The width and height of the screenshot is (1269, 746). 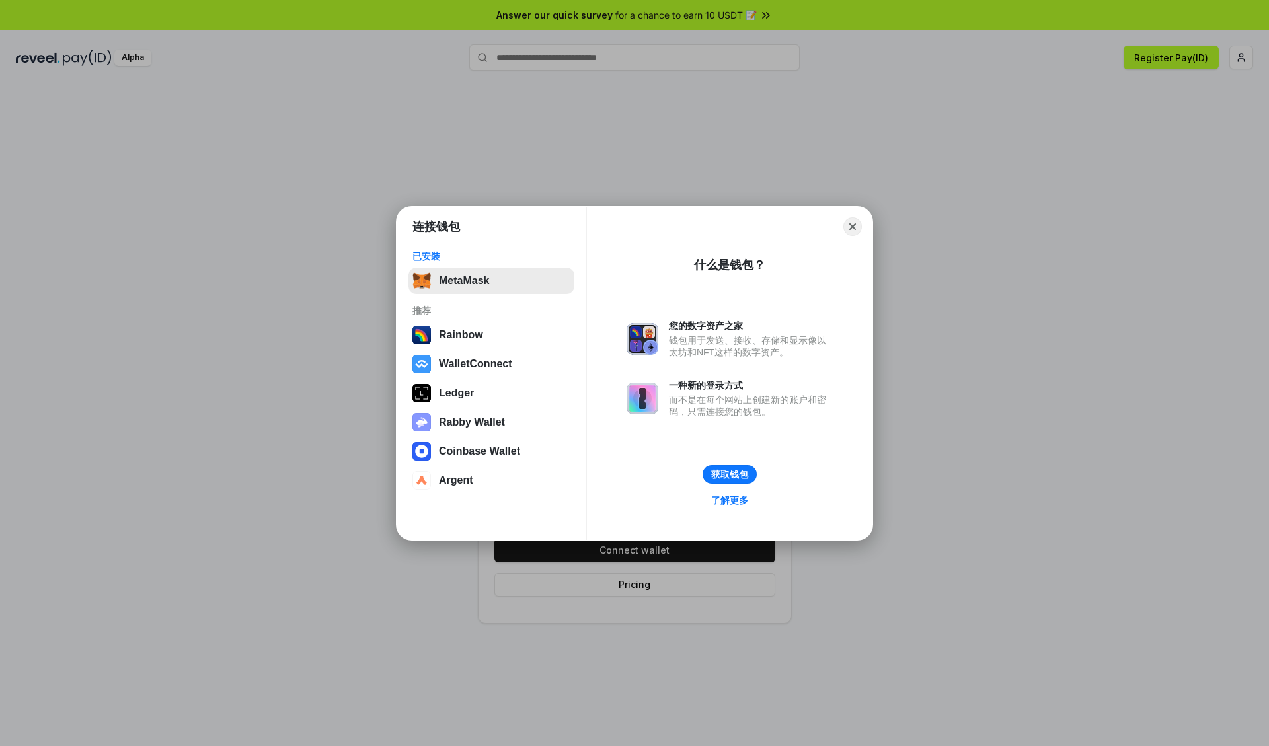 I want to click on h1: 连接钱包, so click(x=436, y=227).